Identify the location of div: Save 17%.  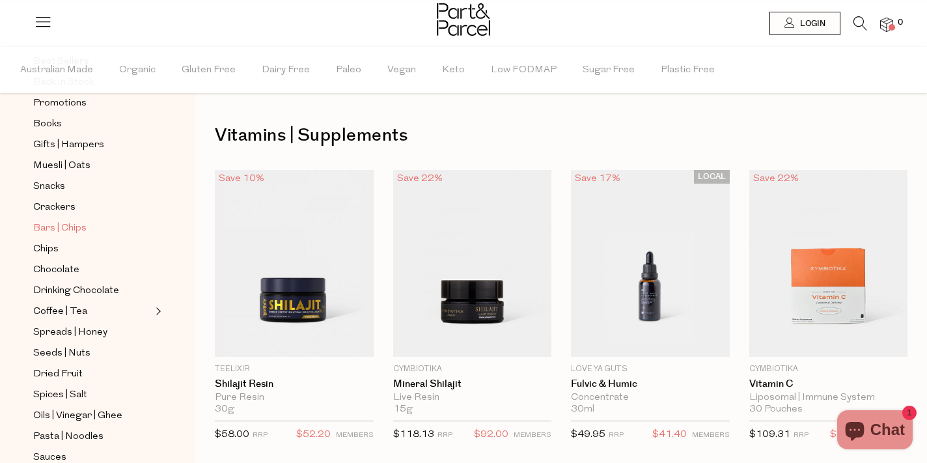
(598, 178).